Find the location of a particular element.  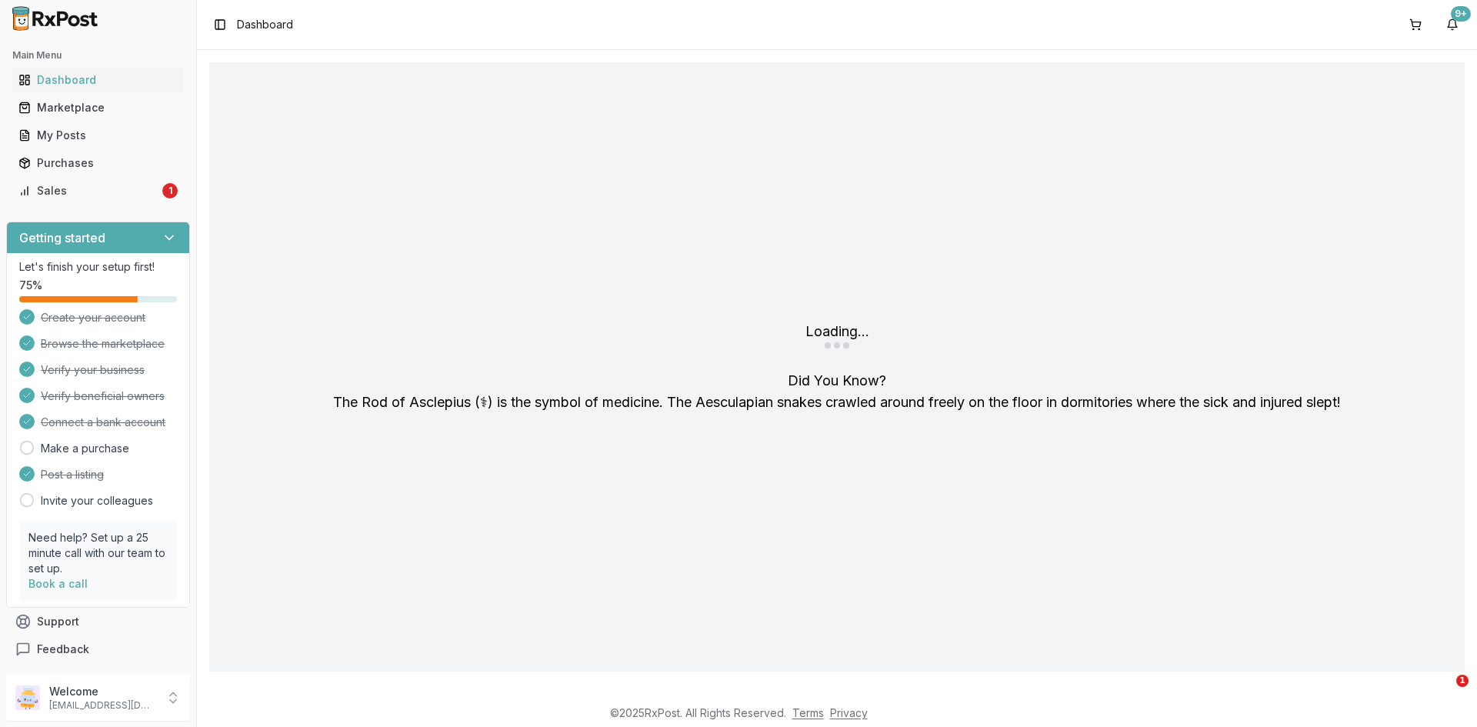

p: Welcome is located at coordinates (102, 691).